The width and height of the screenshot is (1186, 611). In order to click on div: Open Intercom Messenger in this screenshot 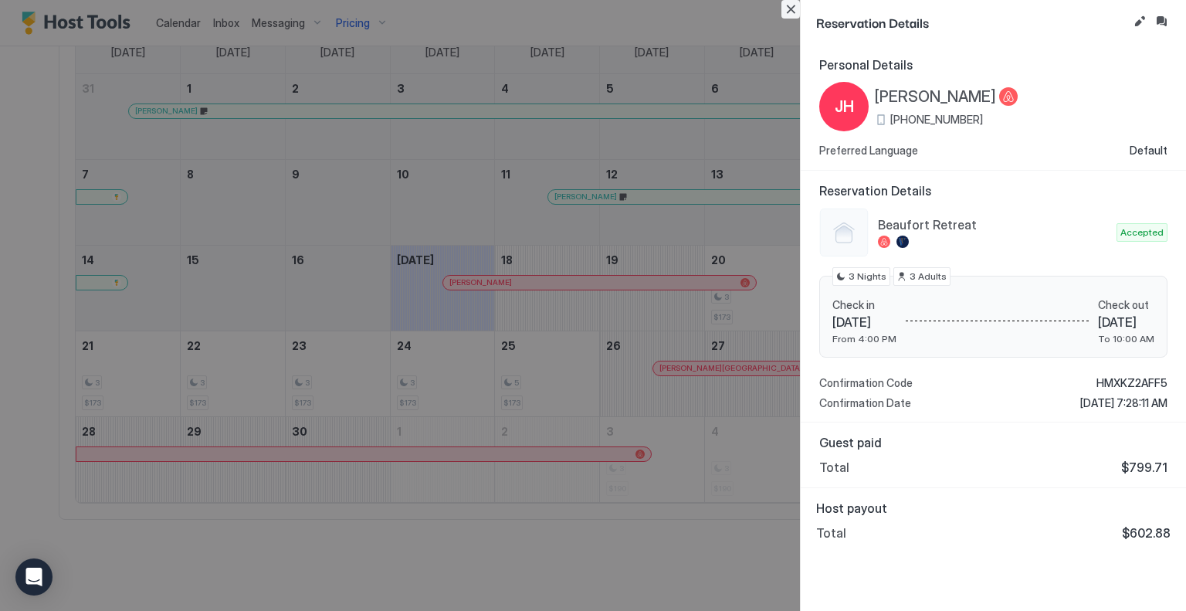, I will do `click(34, 577)`.